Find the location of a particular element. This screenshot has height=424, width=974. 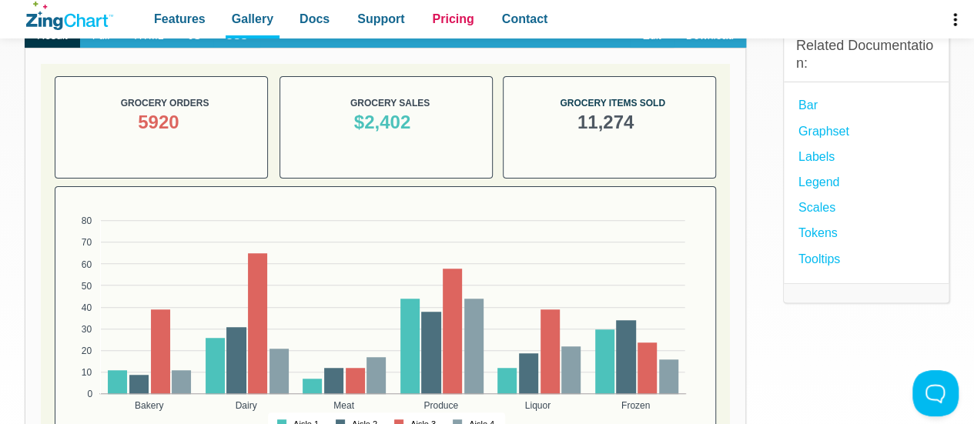

a: Scales is located at coordinates (817, 207).